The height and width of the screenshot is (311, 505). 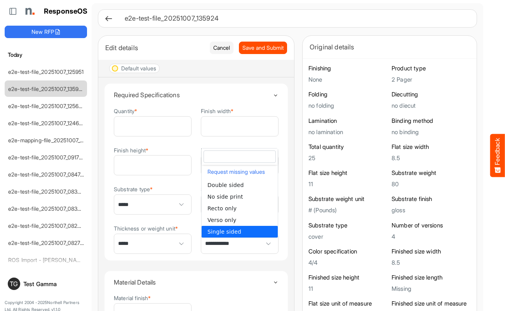 I want to click on h6: Number of versions, so click(x=431, y=225).